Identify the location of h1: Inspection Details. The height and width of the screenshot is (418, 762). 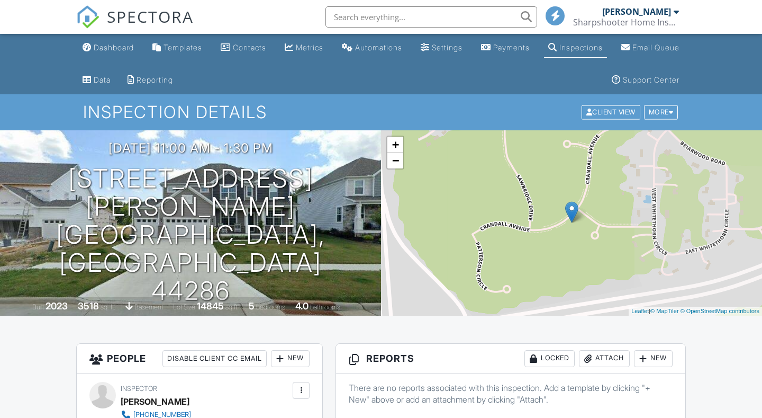
(381, 112).